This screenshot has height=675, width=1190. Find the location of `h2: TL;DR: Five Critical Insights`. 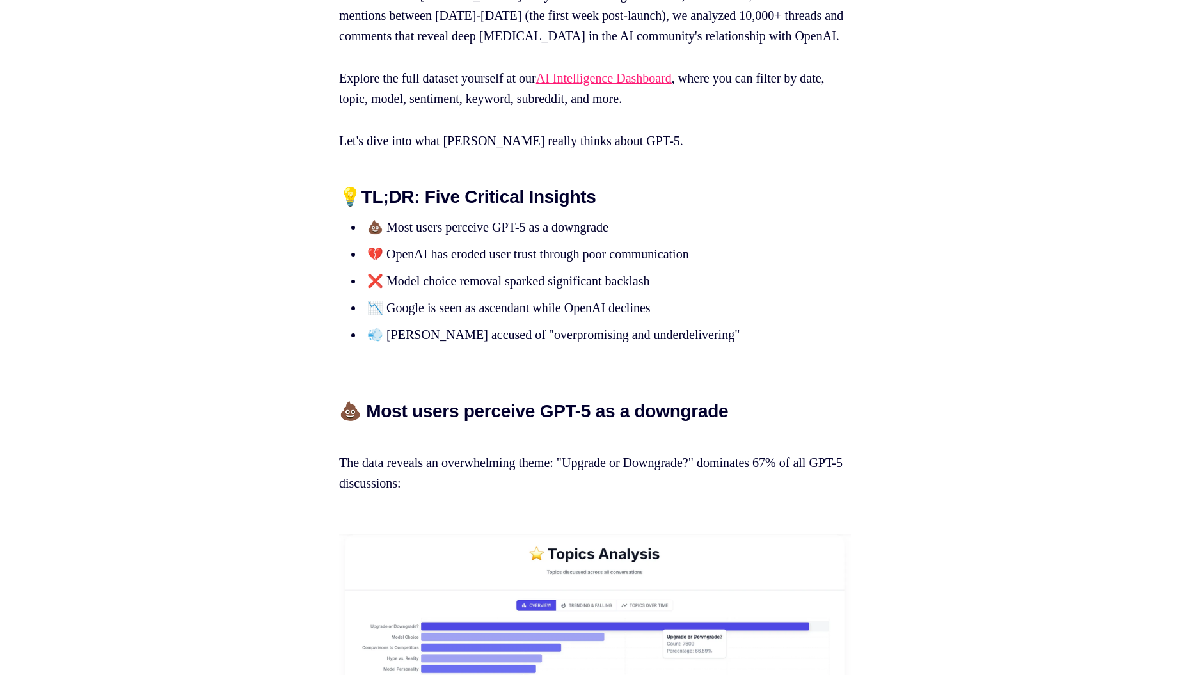

h2: TL;DR: Five Critical Insights is located at coordinates (595, 197).